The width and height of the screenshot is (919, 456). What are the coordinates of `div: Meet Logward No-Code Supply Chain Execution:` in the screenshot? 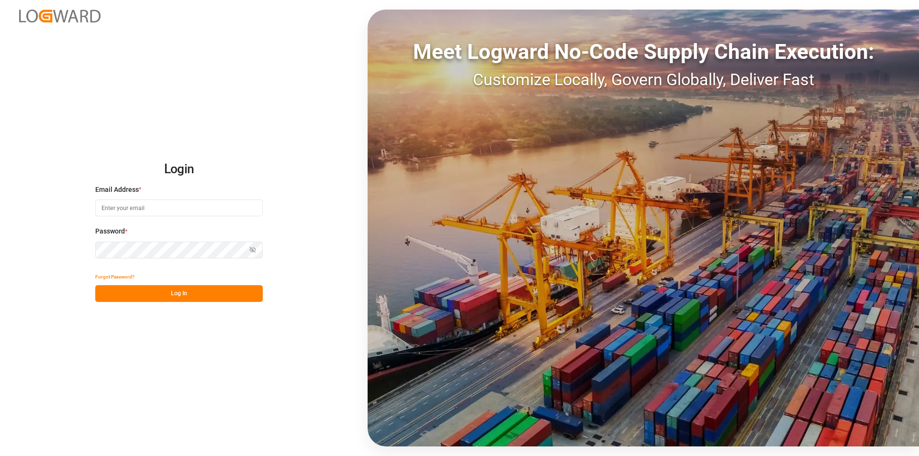 It's located at (643, 52).